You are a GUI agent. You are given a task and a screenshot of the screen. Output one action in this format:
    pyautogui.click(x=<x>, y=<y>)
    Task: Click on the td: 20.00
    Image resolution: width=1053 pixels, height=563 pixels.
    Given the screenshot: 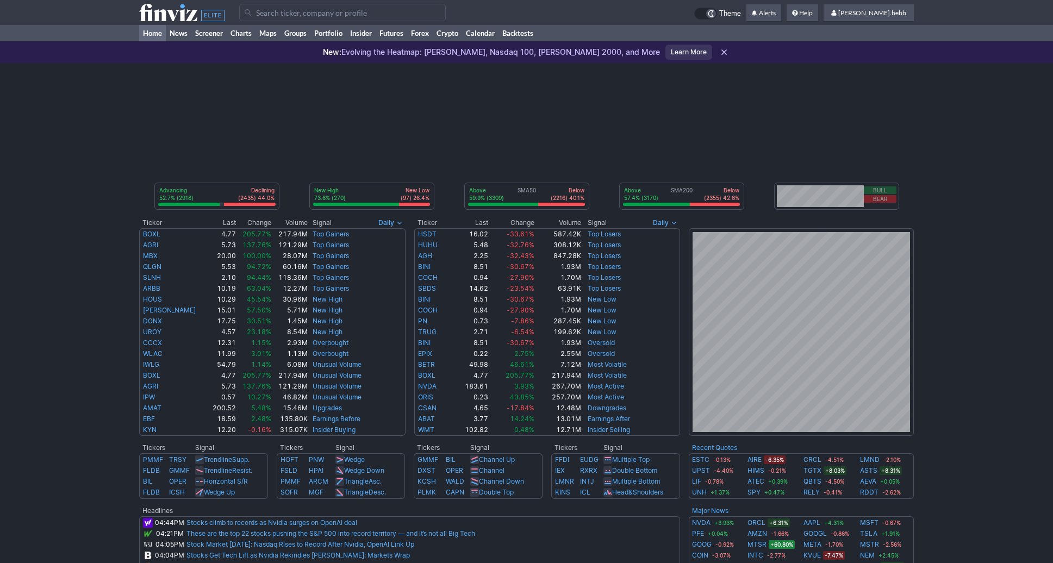 What is the action you would take?
    pyautogui.click(x=222, y=256)
    